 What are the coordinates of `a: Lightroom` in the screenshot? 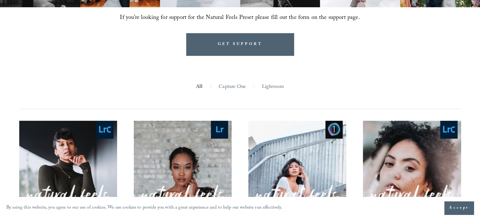 It's located at (273, 87).